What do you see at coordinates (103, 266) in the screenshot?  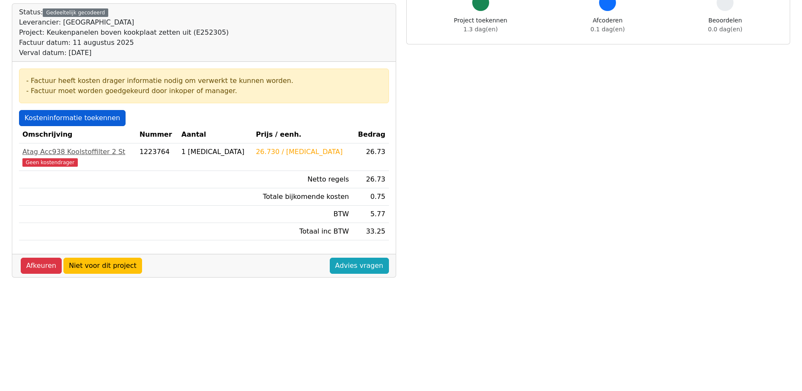 I see `a: Niet voor dit project` at bounding box center [103, 266].